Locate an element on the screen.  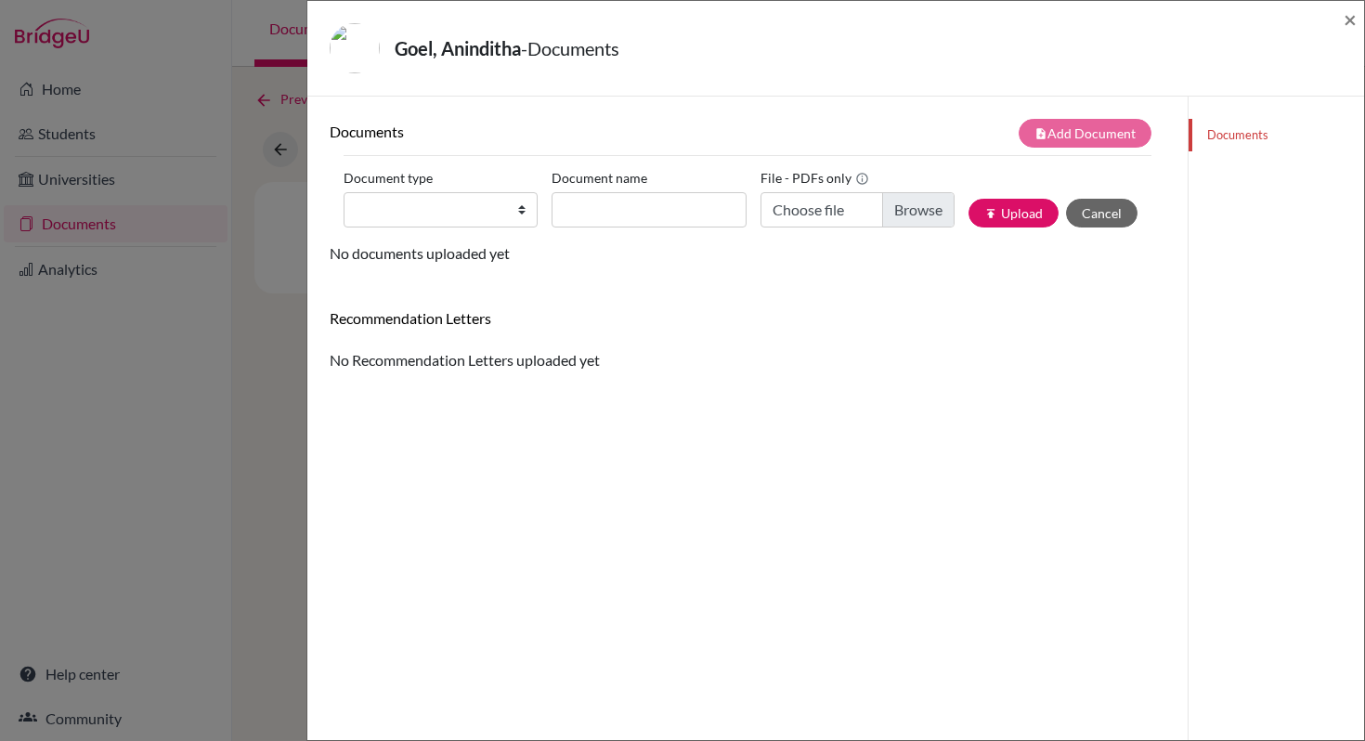
a: Documents is located at coordinates (1276, 135).